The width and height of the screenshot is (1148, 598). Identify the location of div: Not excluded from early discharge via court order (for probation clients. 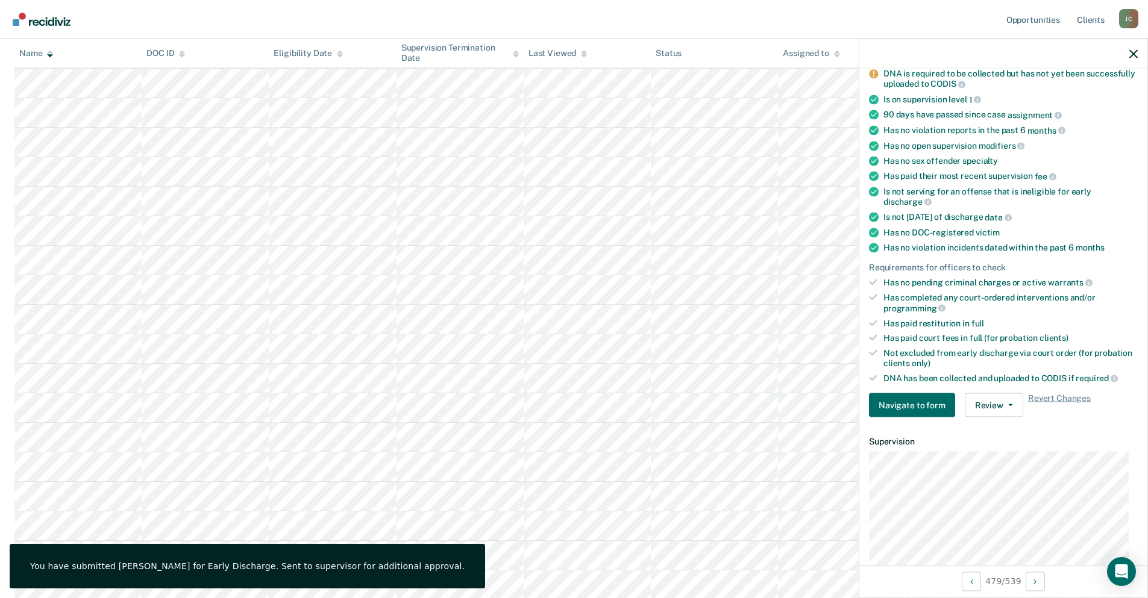
(1010, 358).